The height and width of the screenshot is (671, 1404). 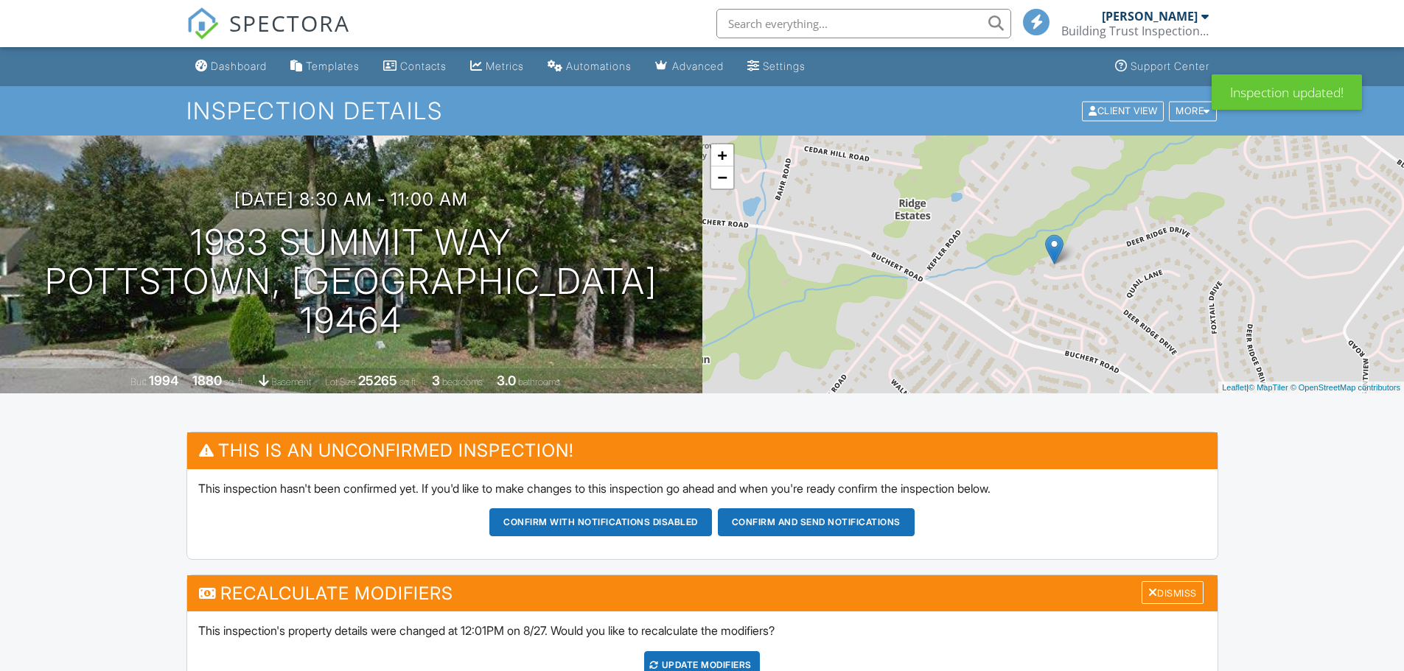 What do you see at coordinates (207, 380) in the screenshot?
I see `div: 1880` at bounding box center [207, 380].